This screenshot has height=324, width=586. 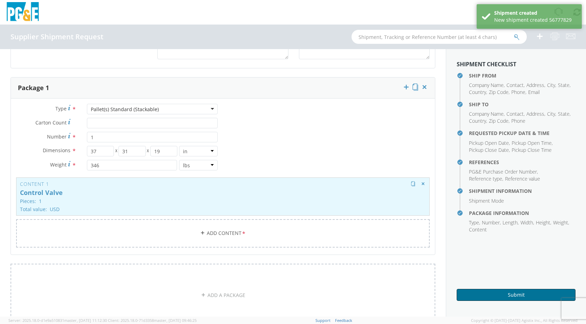 What do you see at coordinates (223, 184) in the screenshot?
I see `h3: Content 1` at bounding box center [223, 184].